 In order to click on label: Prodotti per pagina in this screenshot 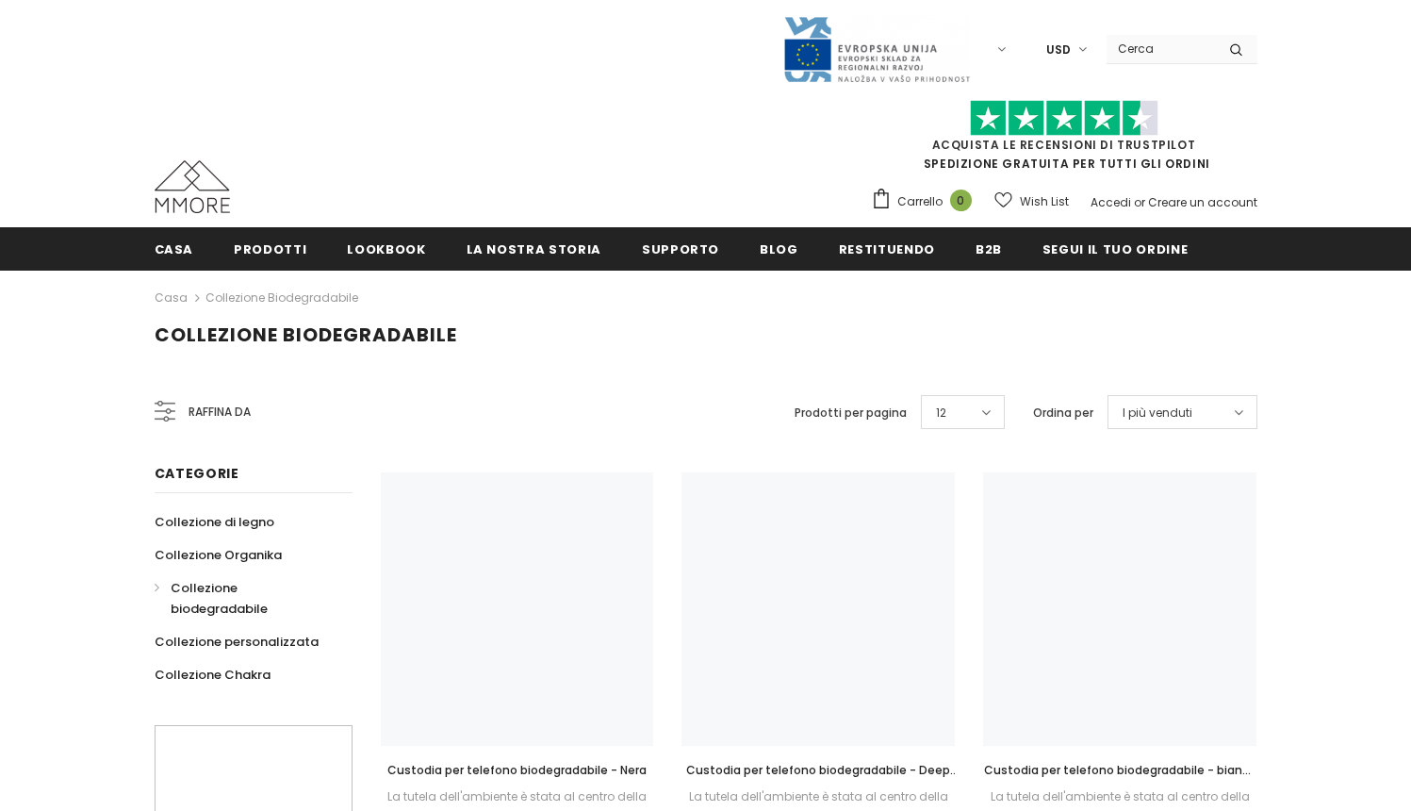, I will do `click(850, 413)`.